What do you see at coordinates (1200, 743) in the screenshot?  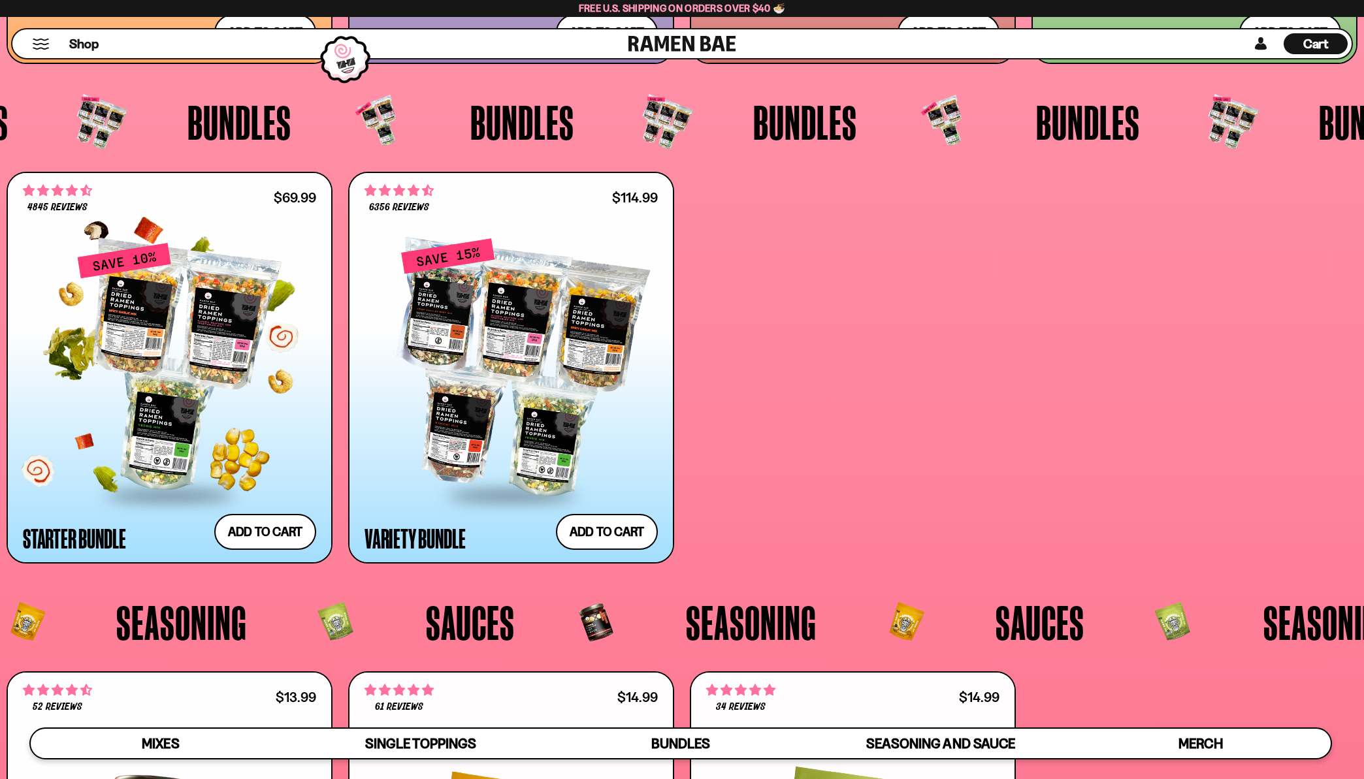 I see `span: Merch` at bounding box center [1200, 743].